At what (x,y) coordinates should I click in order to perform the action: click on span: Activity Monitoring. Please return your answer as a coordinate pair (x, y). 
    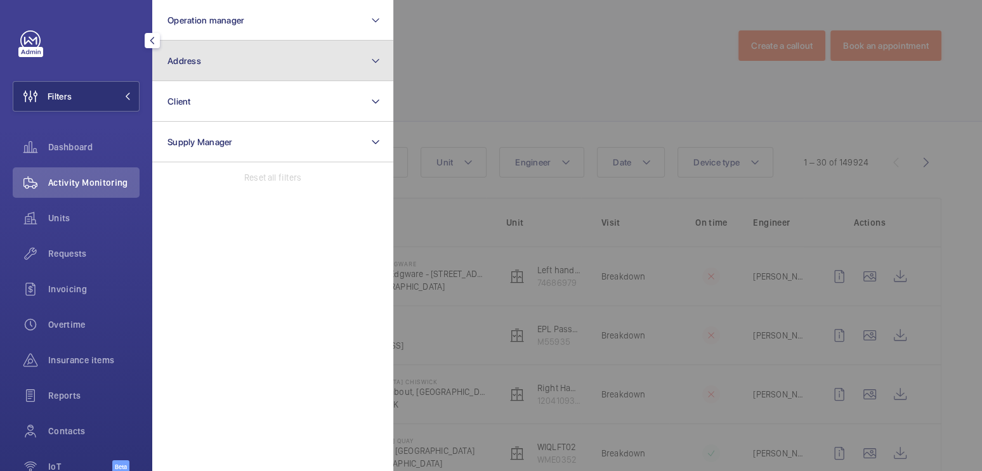
    Looking at the image, I should click on (94, 183).